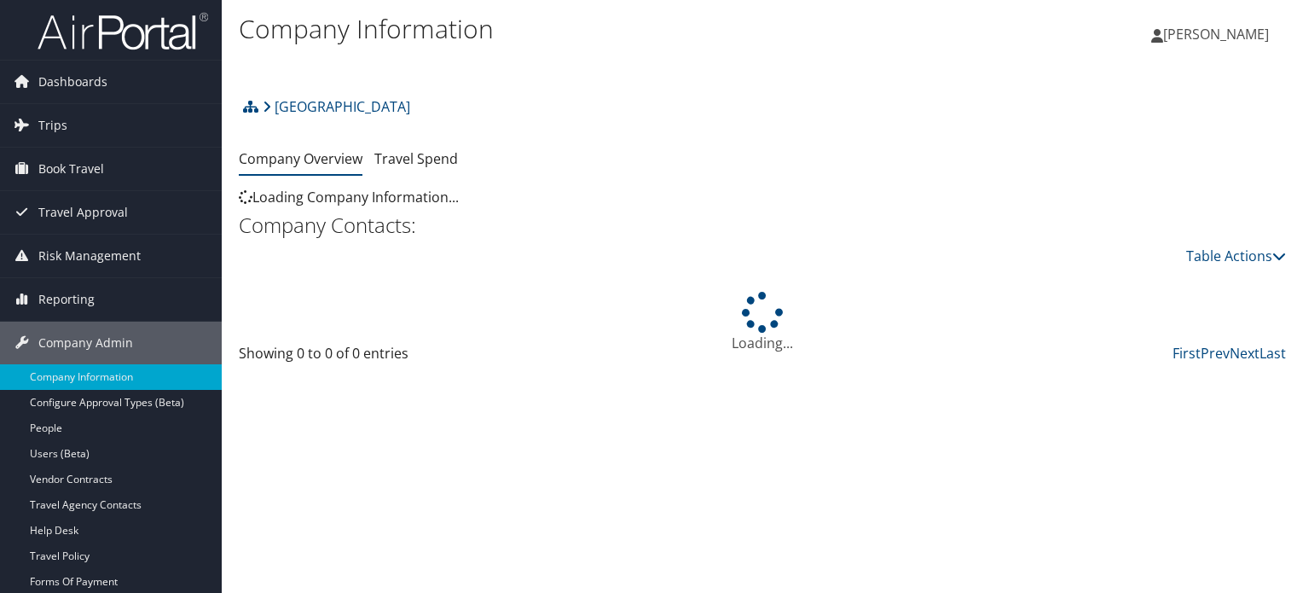 The height and width of the screenshot is (593, 1303). Describe the element at coordinates (83, 212) in the screenshot. I see `span: Travel Approval` at that location.